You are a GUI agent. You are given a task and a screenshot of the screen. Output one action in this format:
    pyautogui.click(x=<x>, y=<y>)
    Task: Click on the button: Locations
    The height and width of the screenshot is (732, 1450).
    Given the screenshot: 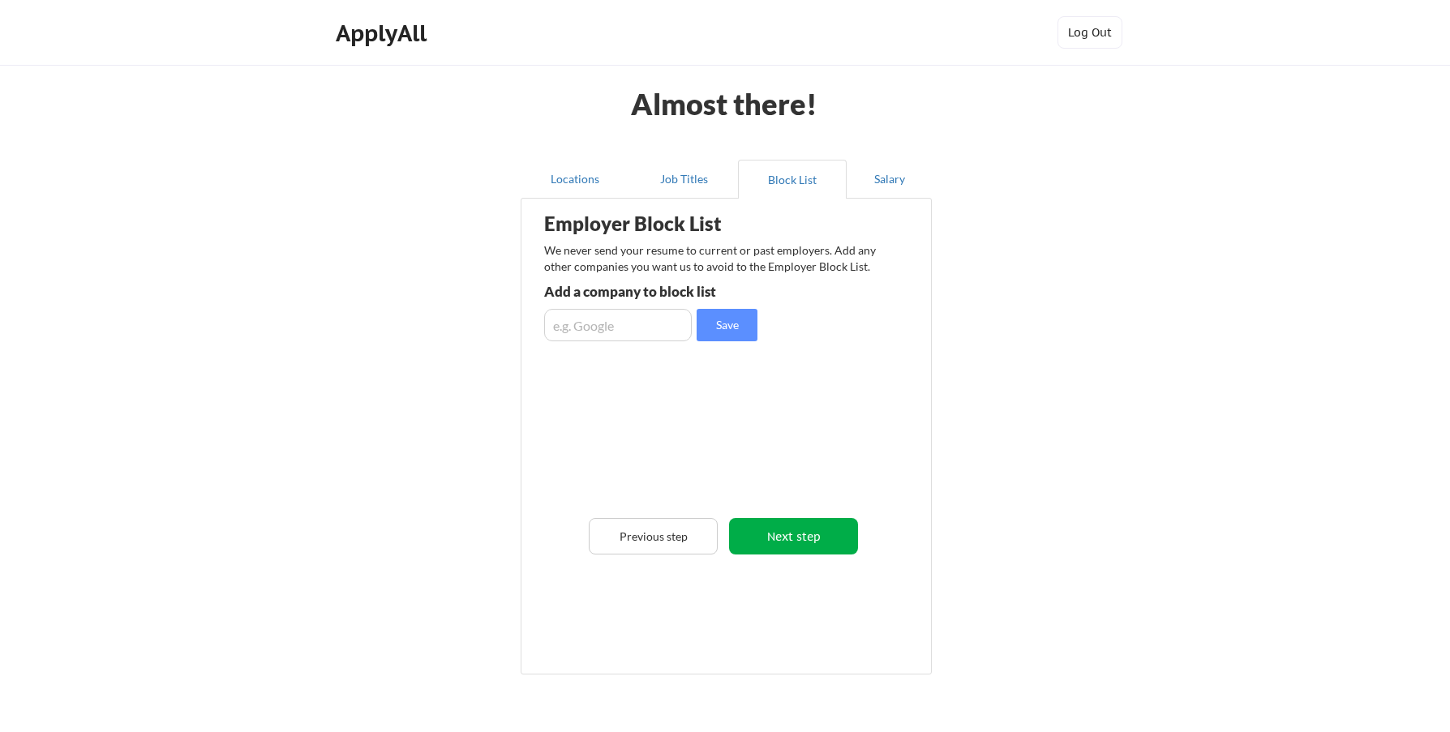 What is the action you would take?
    pyautogui.click(x=575, y=179)
    